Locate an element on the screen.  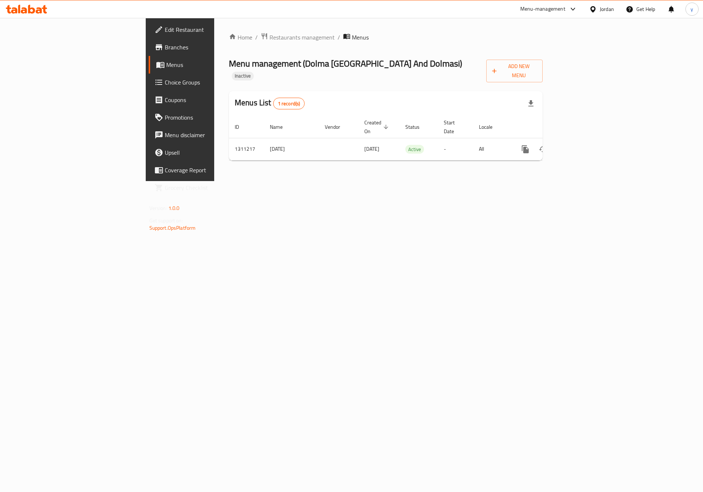
button: more is located at coordinates (525, 149).